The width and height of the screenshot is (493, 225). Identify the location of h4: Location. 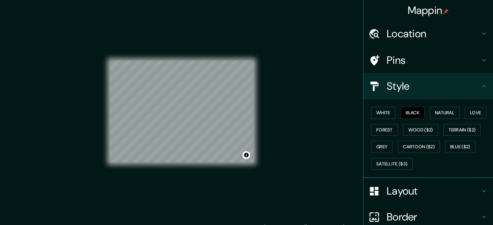
(434, 34).